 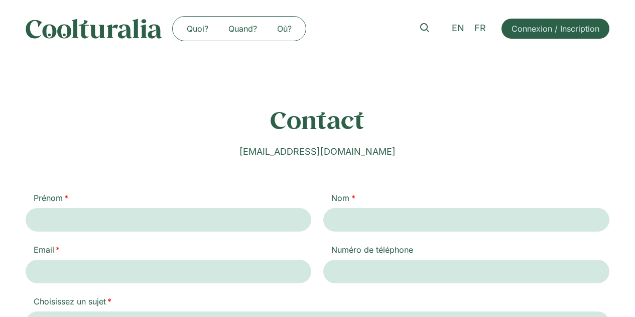 I want to click on label: Numéro de téléphone, so click(x=372, y=251).